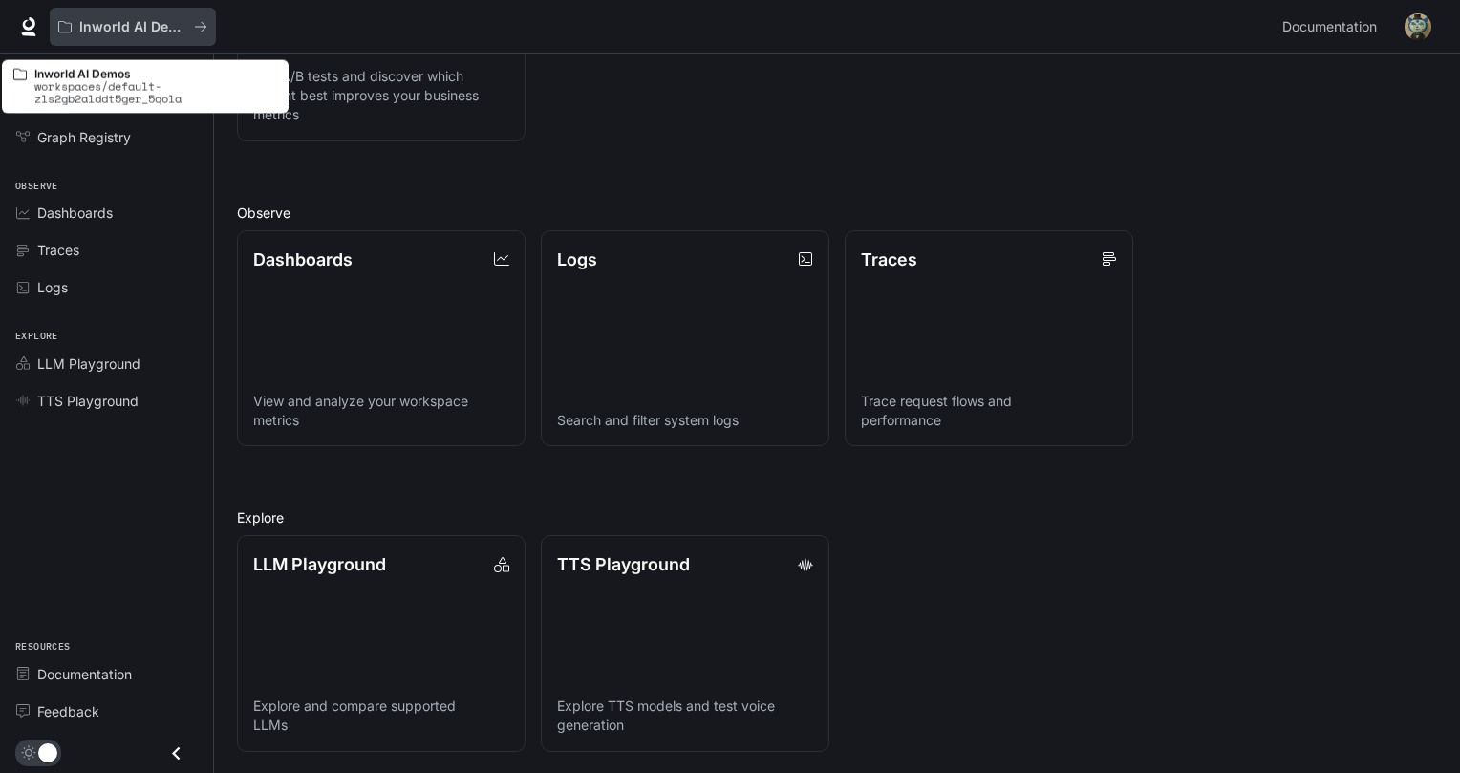  What do you see at coordinates (381, 643) in the screenshot?
I see `a: LLM PlaygroundExplore and compare supported LLMs` at bounding box center [381, 643].